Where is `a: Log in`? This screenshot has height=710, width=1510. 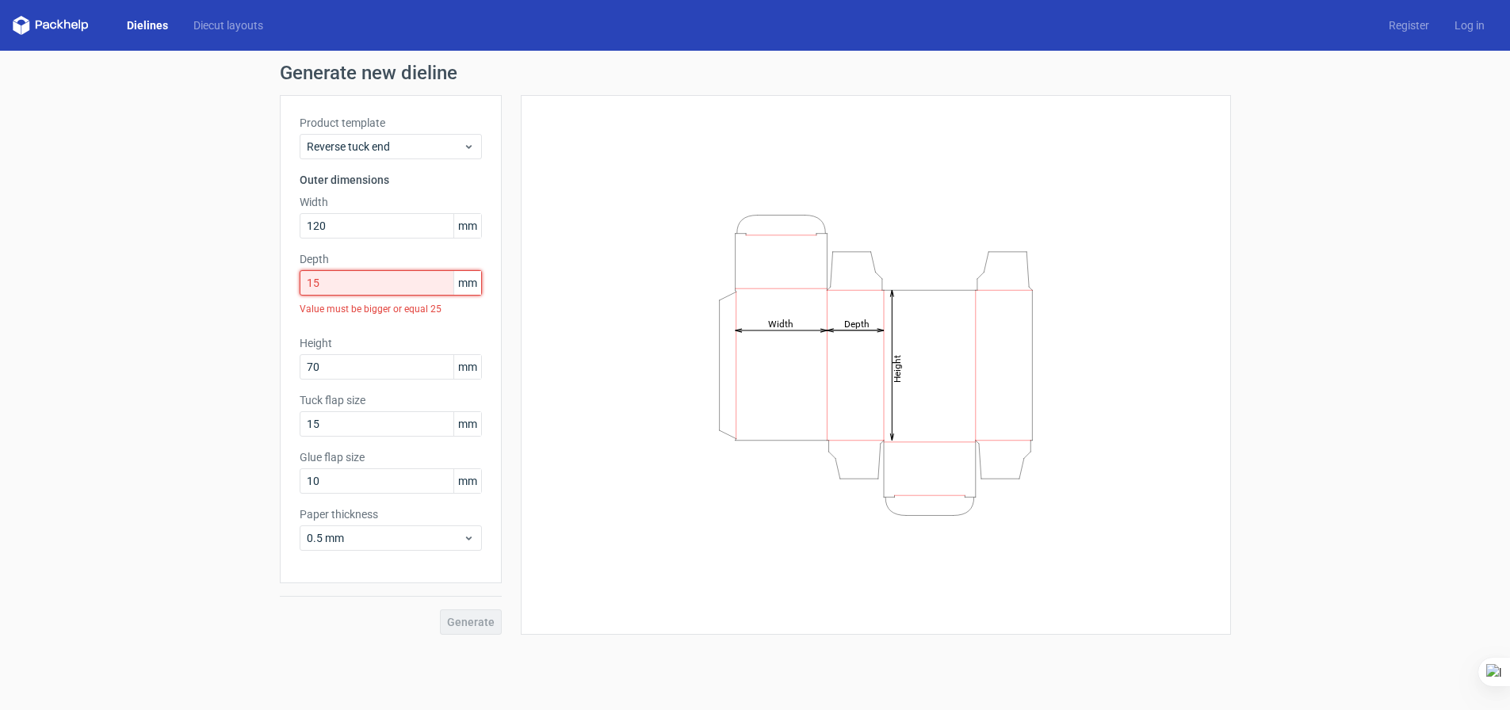 a: Log in is located at coordinates (1470, 25).